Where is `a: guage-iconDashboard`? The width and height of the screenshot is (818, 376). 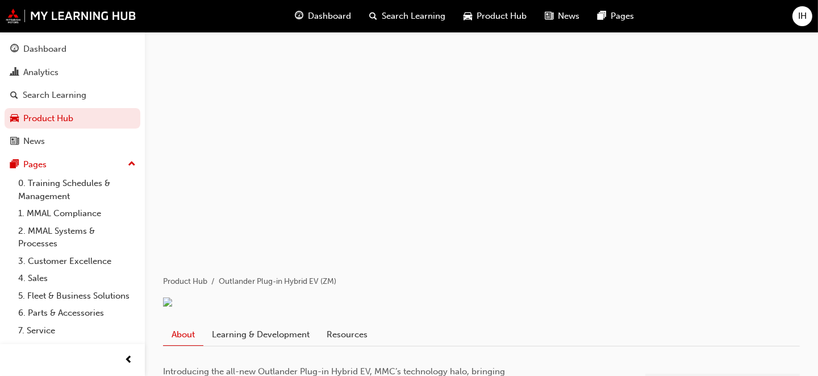
a: guage-iconDashboard is located at coordinates (323, 16).